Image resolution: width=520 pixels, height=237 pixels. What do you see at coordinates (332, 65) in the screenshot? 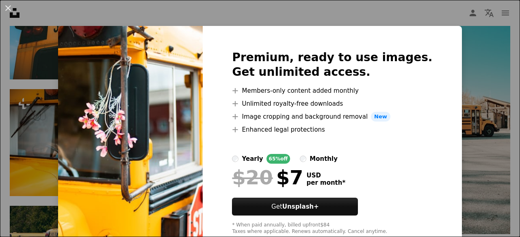
I see `h2: Premium, ready to use images. Get unlimited access.` at bounding box center [332, 65].